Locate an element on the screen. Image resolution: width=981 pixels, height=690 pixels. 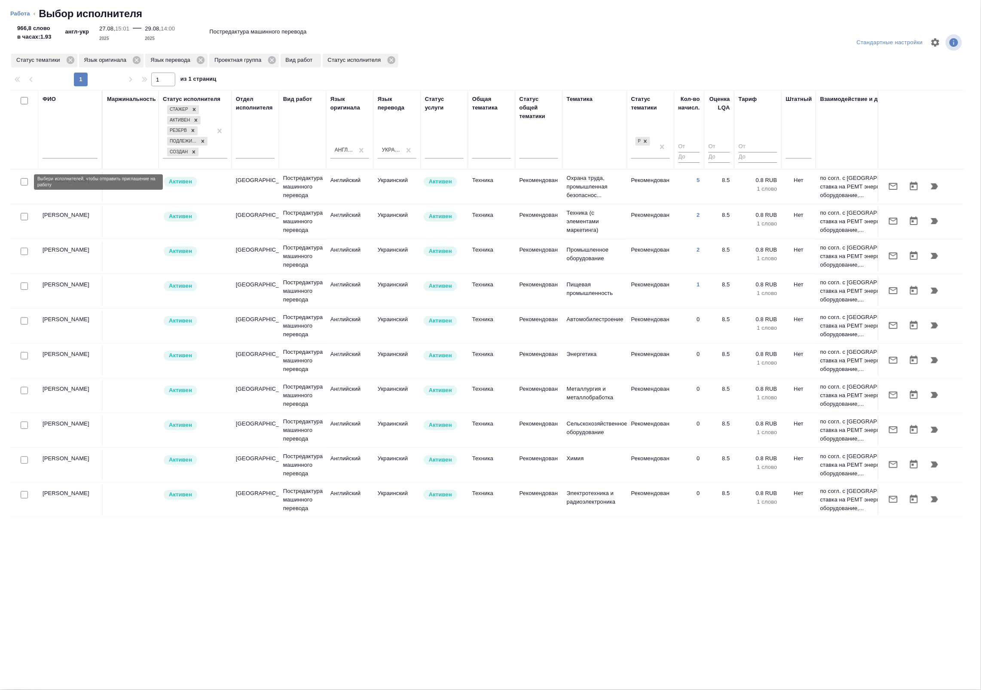
div: Язык оригинала is located at coordinates (111, 61).